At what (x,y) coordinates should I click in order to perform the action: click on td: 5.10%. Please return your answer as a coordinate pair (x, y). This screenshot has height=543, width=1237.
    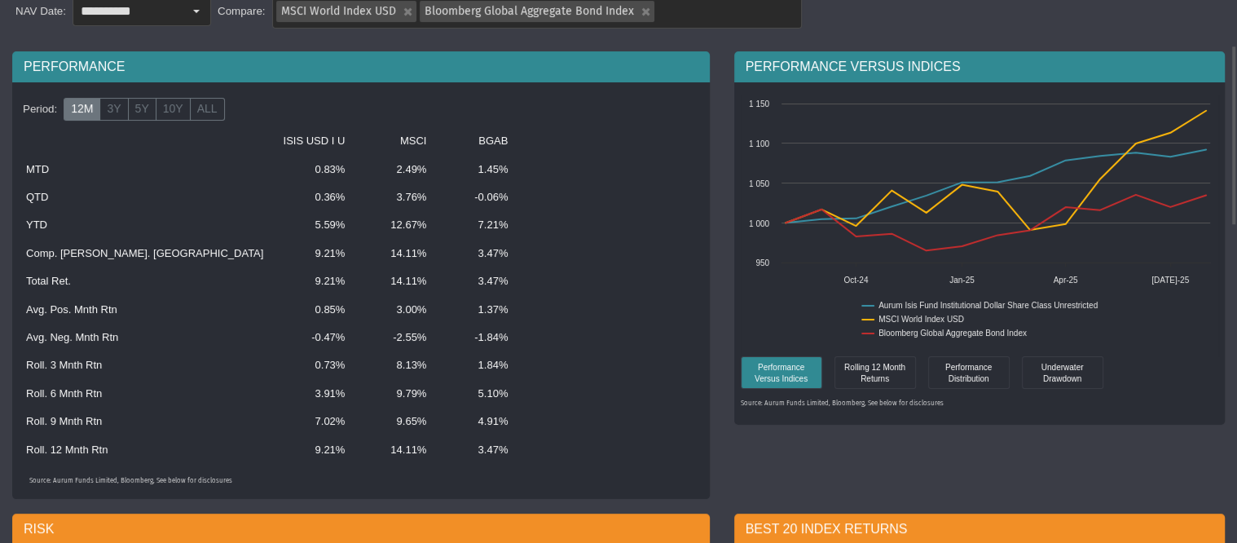
    Looking at the image, I should click on (477, 394).